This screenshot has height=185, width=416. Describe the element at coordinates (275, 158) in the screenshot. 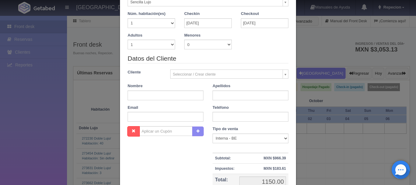

I see `strong: MXN $966.39` at that location.